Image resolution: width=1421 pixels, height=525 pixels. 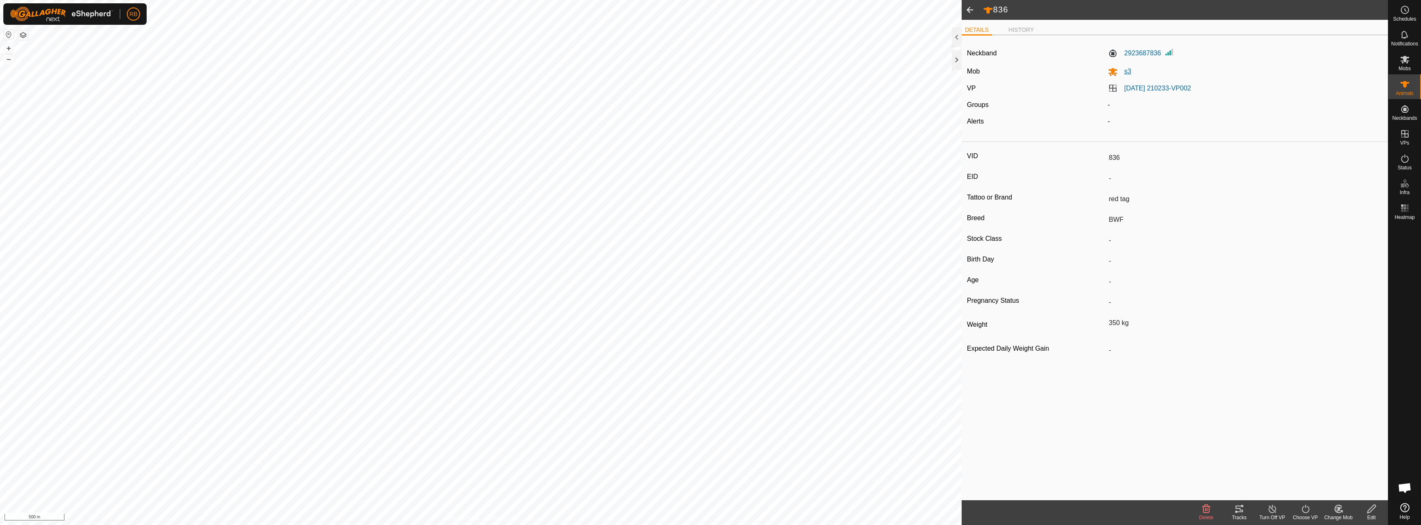 What do you see at coordinates (1170, 52) in the screenshot?
I see `img: Signal strength` at bounding box center [1170, 52].